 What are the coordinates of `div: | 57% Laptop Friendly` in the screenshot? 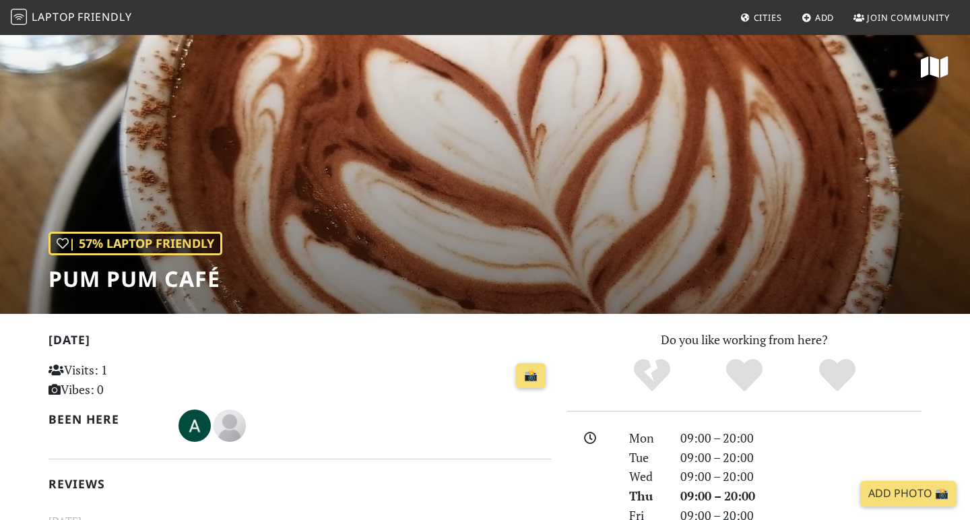 It's located at (135, 243).